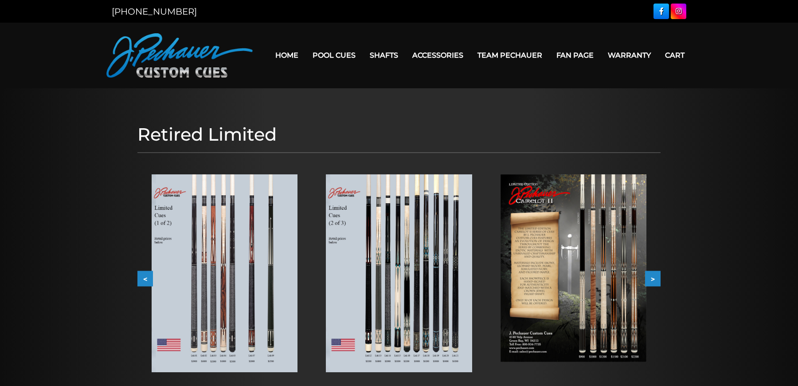 This screenshot has width=798, height=386. I want to click on a: Home, so click(287, 55).